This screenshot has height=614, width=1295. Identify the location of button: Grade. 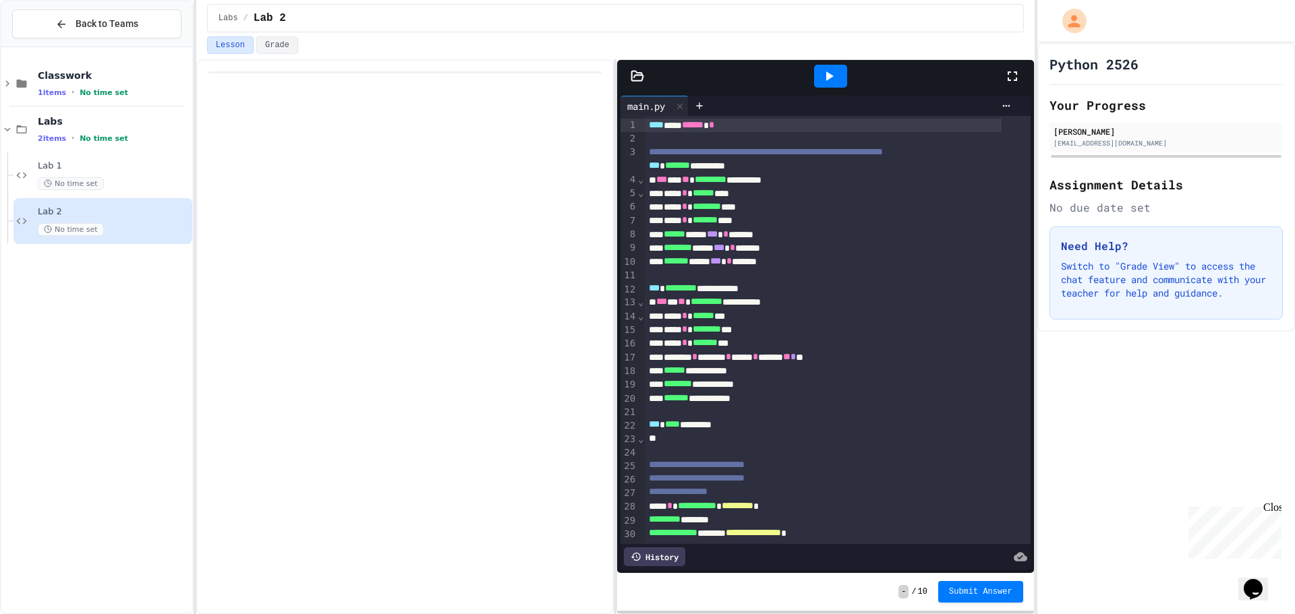
(277, 45).